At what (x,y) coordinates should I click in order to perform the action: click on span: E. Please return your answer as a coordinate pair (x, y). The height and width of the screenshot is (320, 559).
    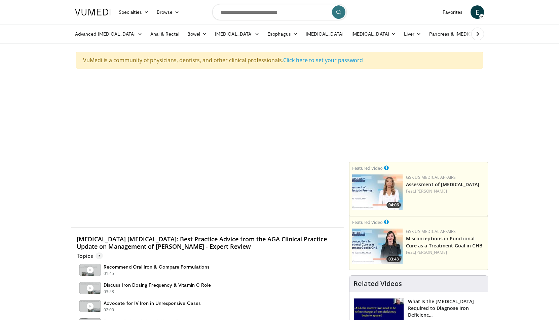
    Looking at the image, I should click on (477, 12).